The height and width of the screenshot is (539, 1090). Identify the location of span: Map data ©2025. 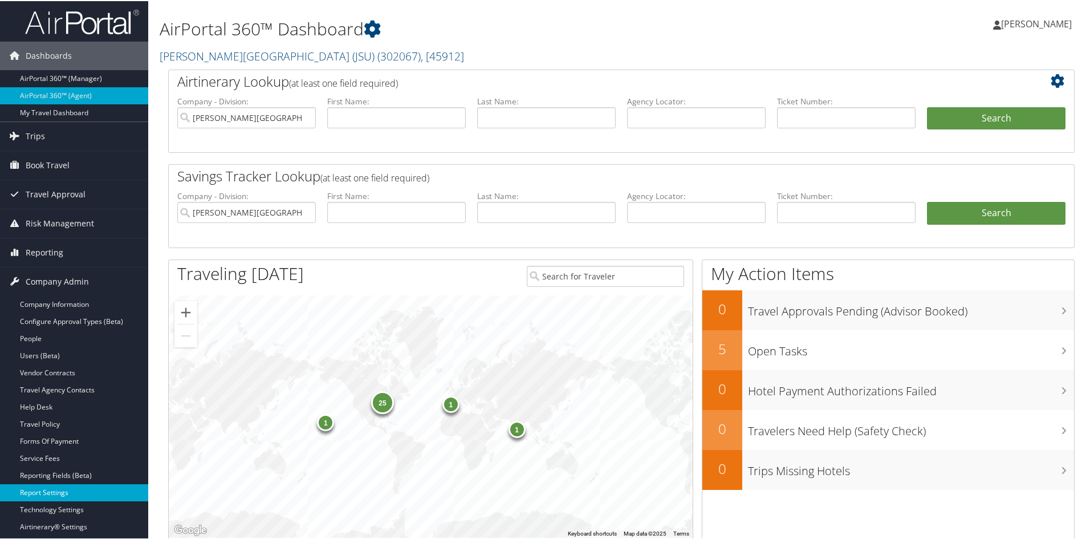
(645, 532).